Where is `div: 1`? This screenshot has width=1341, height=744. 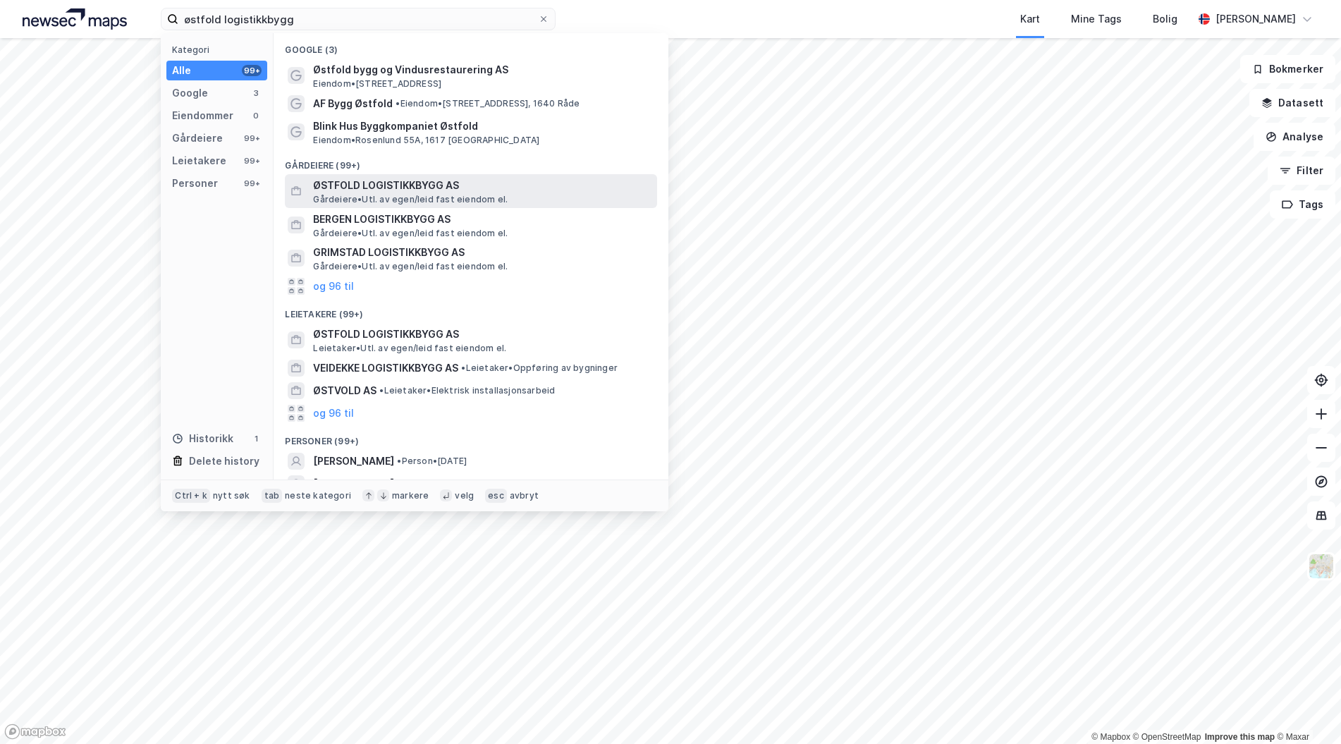 div: 1 is located at coordinates (256, 439).